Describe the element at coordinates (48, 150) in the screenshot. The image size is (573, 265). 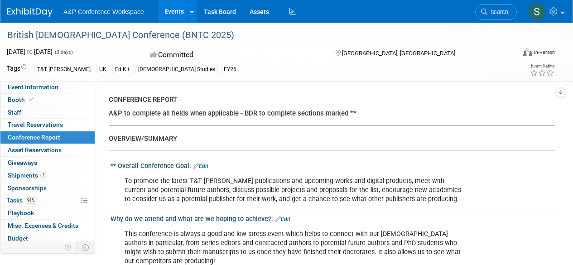
I see `a: Asset Reservations` at that location.